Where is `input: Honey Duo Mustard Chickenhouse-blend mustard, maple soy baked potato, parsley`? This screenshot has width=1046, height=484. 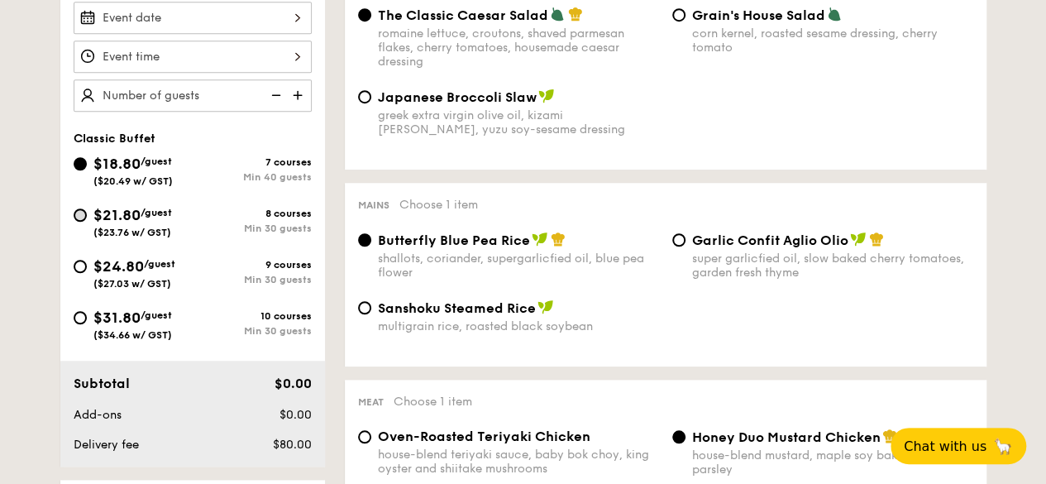
input: Honey Duo Mustard Chickenhouse-blend mustard, maple soy baked potato, parsley is located at coordinates (679, 436).